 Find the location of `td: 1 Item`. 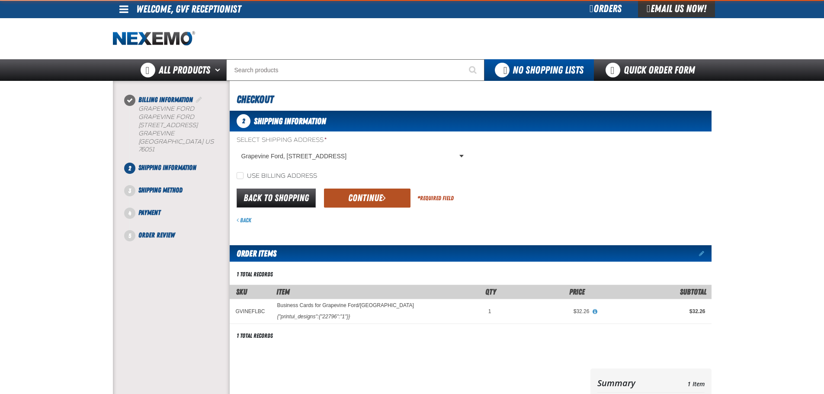

td: 1 Item is located at coordinates (684, 383).